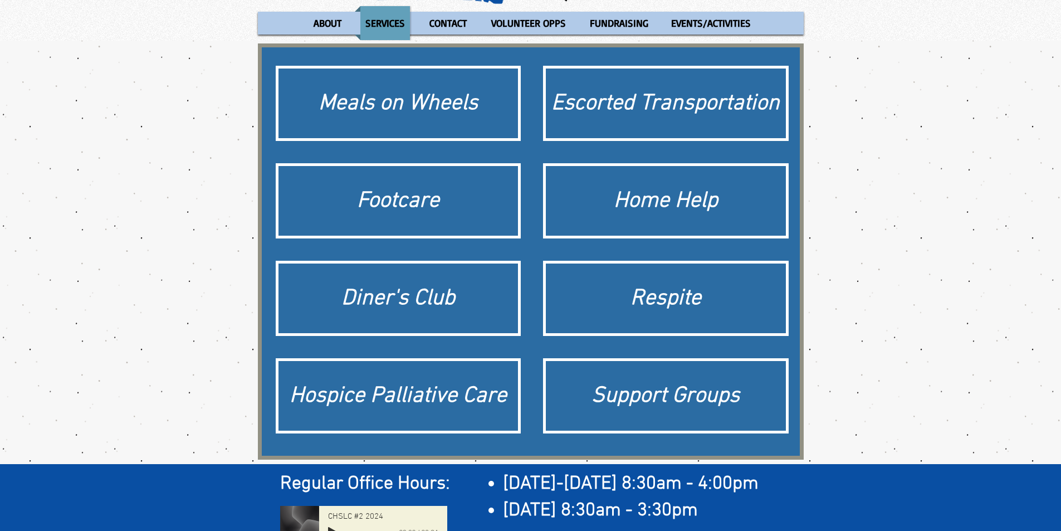 The image size is (1061, 531). What do you see at coordinates (398, 201) in the screenshot?
I see `div: Footcare` at bounding box center [398, 201].